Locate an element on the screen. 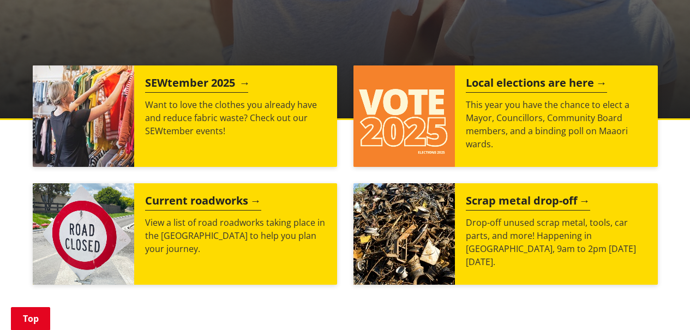  h2: Local elections are here is located at coordinates (536, 85).